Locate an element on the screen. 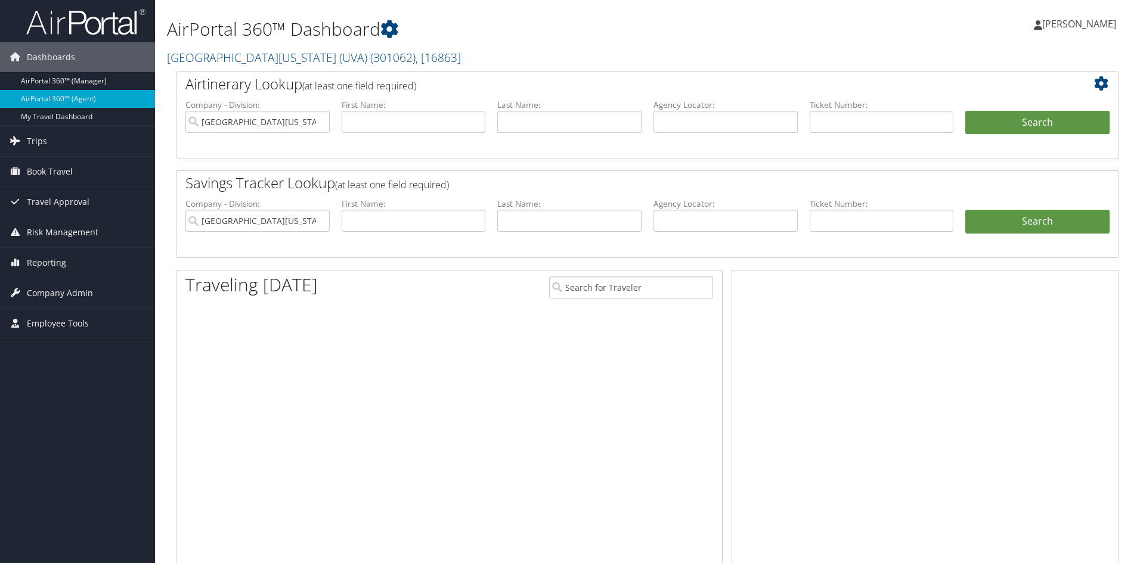 Image resolution: width=1140 pixels, height=563 pixels. span: Risk Management is located at coordinates (63, 232).